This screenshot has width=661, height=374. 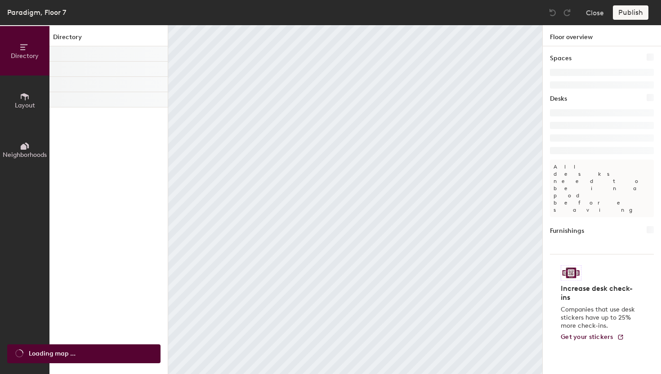 I want to click on span: Directory, so click(x=25, y=56).